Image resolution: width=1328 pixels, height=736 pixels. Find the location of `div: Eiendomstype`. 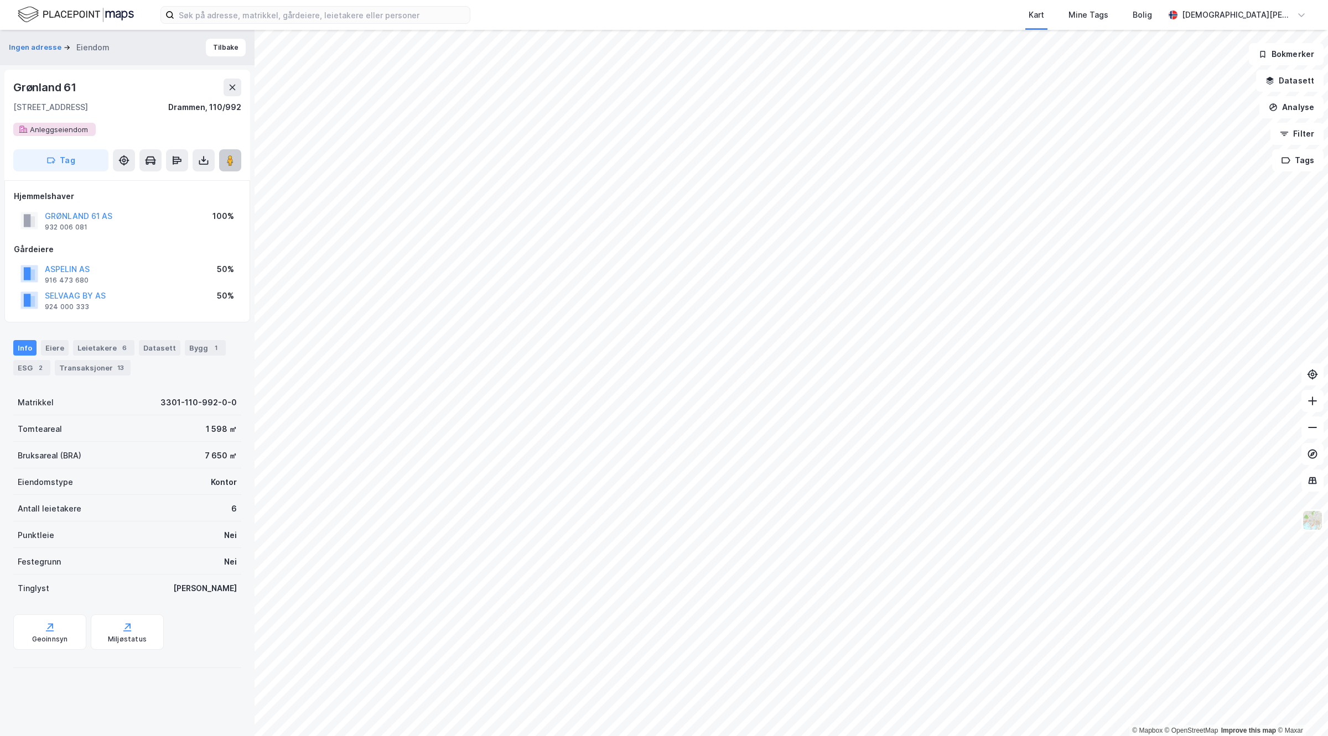

div: Eiendomstype is located at coordinates (45, 482).